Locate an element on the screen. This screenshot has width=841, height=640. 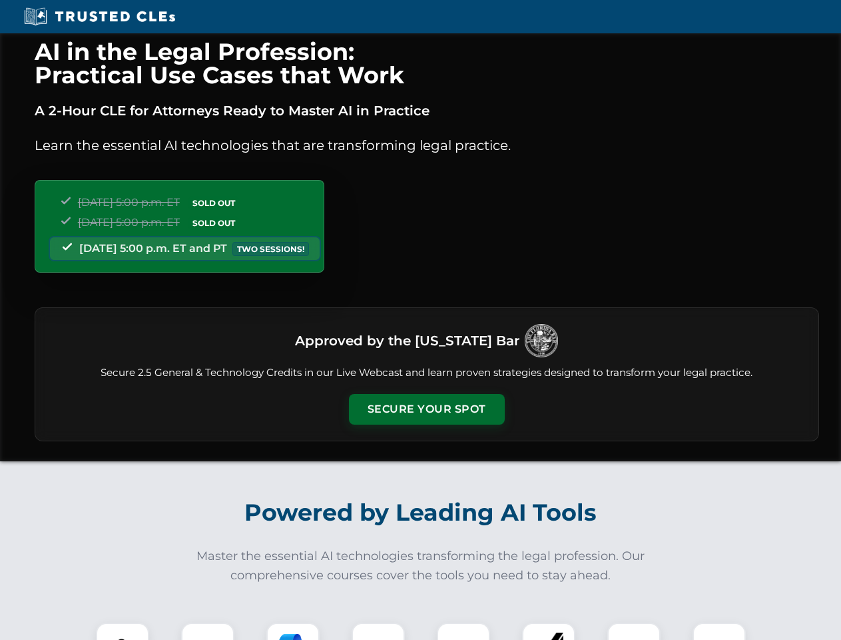
h1: AI in the Legal Profession: Practical Use Cases that Work is located at coordinates (427, 63).